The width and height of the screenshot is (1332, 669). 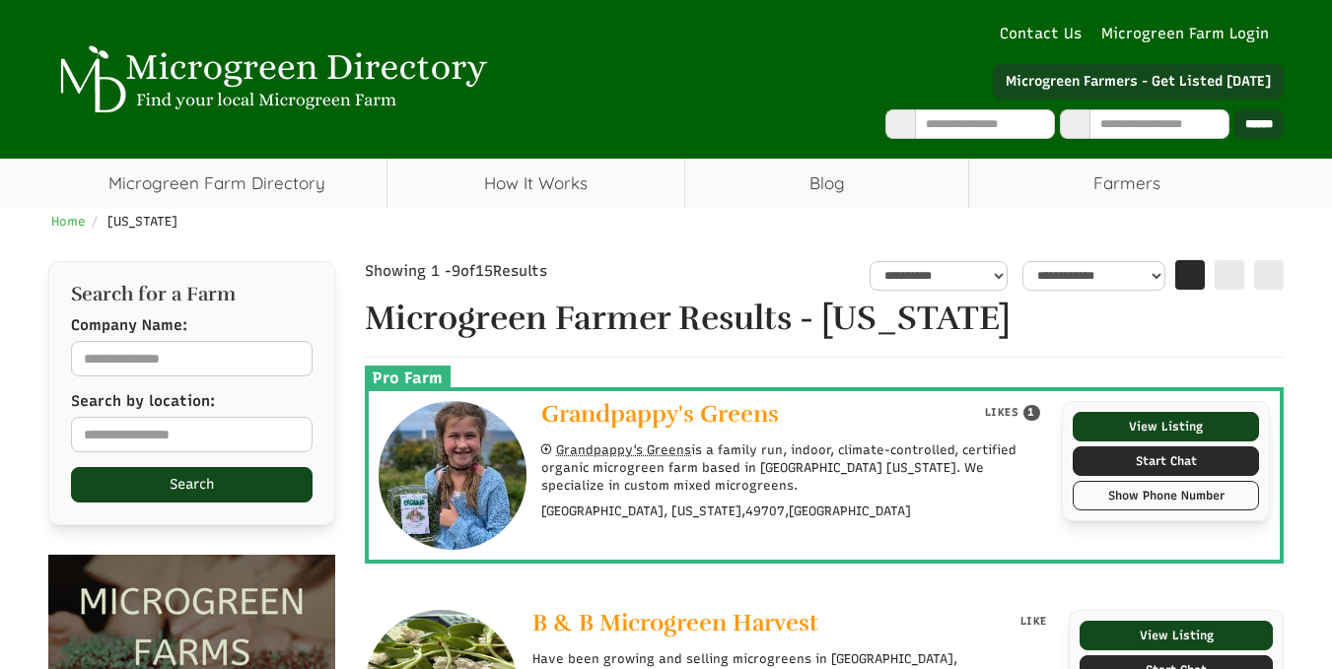 What do you see at coordinates (68, 221) in the screenshot?
I see `a: Home` at bounding box center [68, 221].